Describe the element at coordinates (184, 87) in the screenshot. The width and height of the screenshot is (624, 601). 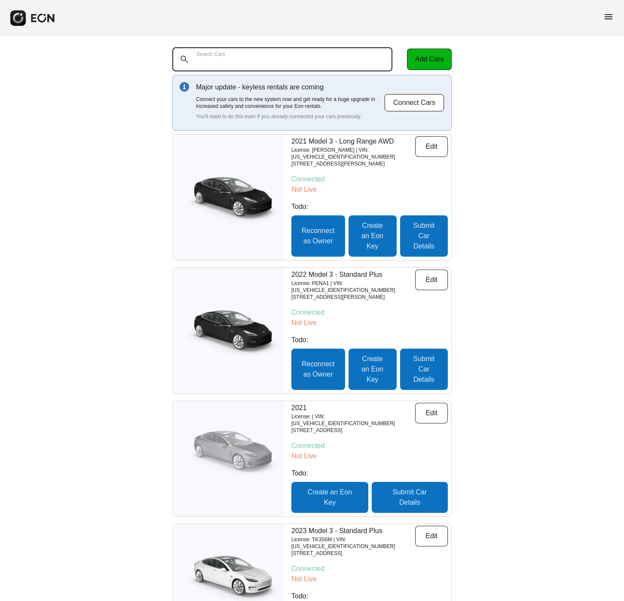
I see `img: info` at that location.